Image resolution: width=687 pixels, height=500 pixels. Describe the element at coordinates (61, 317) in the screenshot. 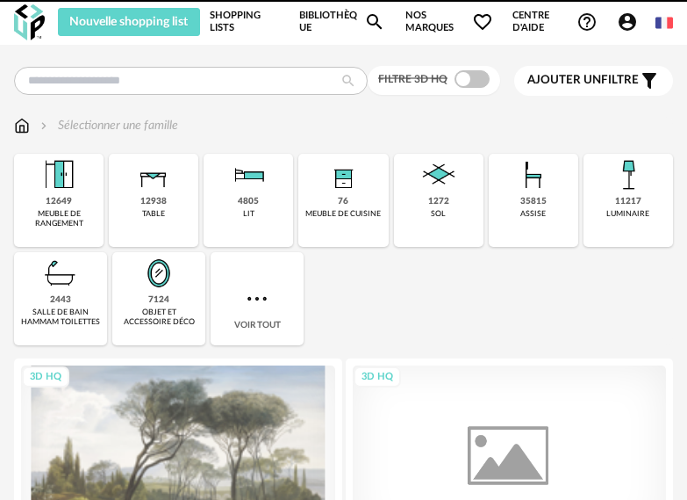

I see `div: salle de bain hammam toilettes` at that location.